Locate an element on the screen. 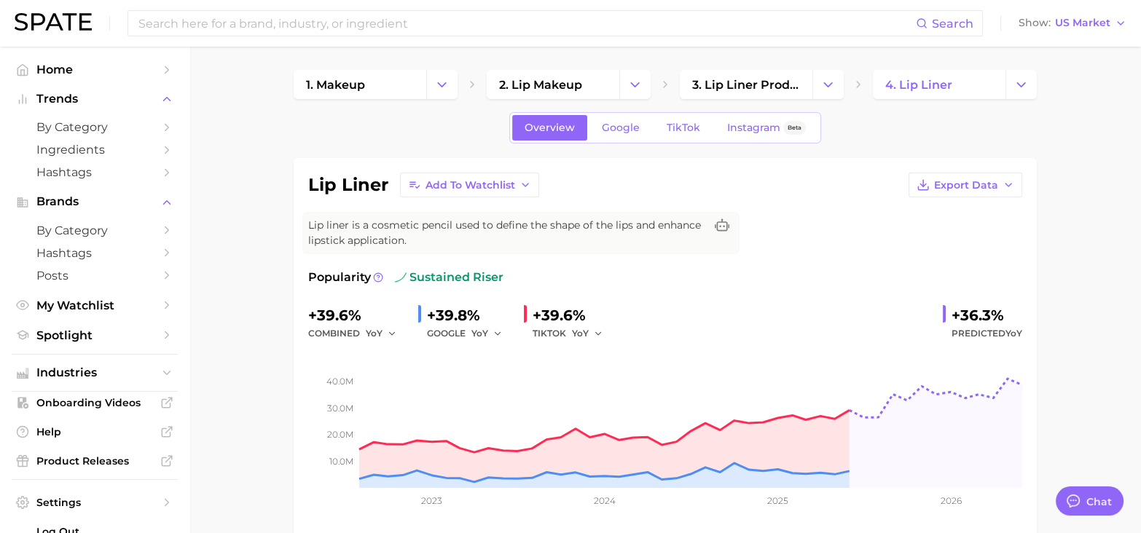  a: Spotlight is located at coordinates (95, 335).